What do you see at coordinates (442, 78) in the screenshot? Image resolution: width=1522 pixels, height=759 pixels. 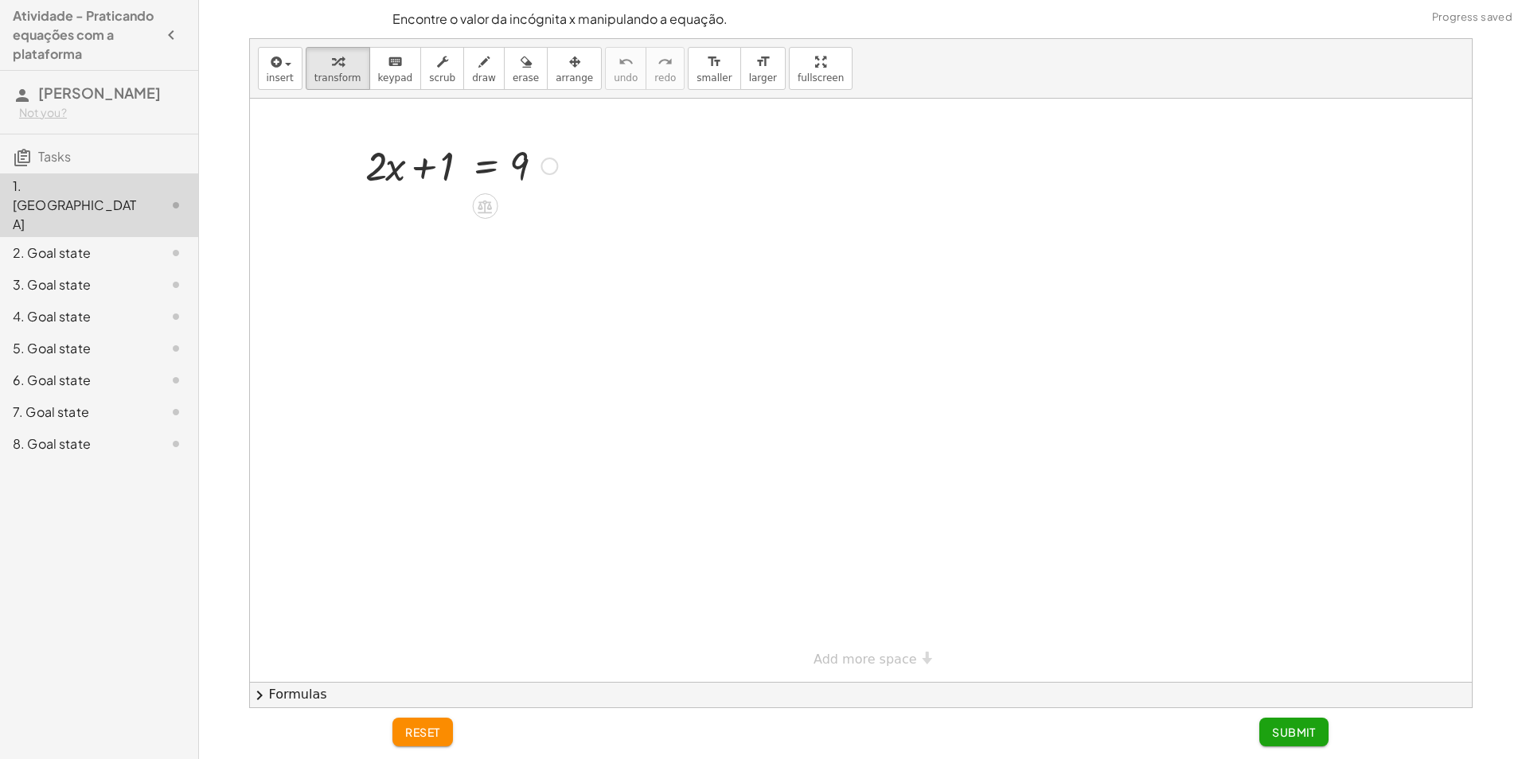 I see `span: scrub` at bounding box center [442, 78].